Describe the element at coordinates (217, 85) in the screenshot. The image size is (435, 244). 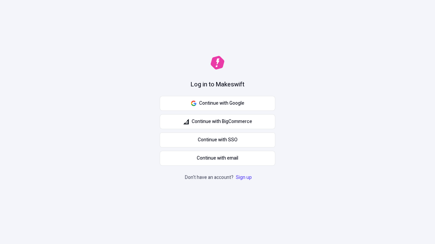
I see `h1: Log in to Makeswift` at that location.